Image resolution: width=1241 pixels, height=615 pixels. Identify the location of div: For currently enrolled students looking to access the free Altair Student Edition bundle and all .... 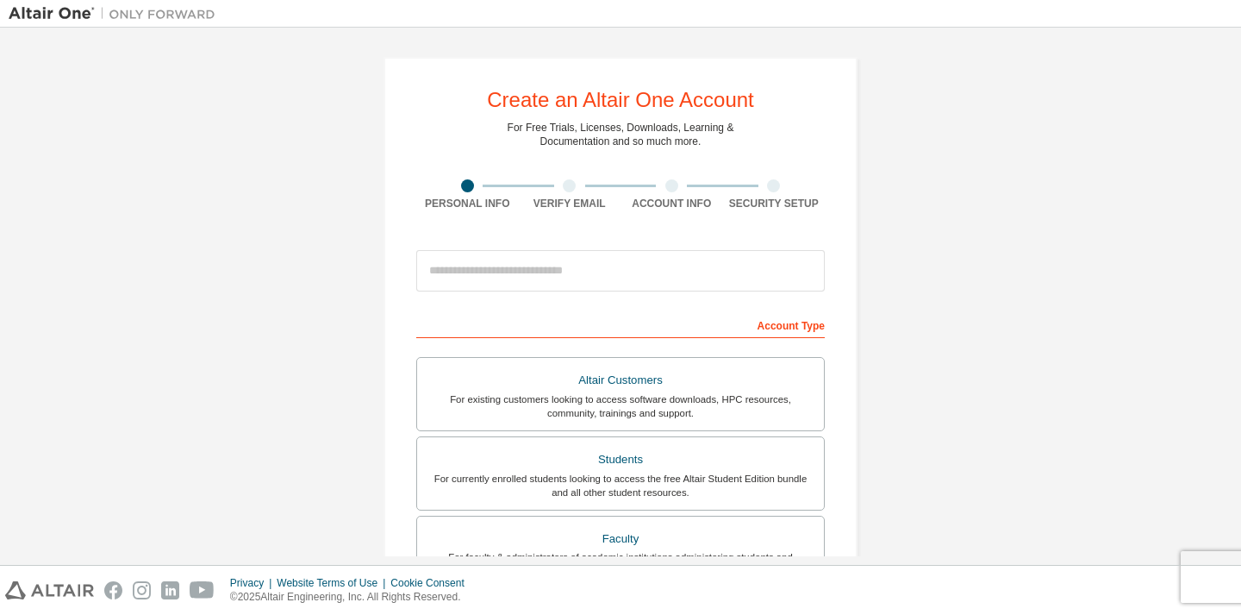
(621, 485).